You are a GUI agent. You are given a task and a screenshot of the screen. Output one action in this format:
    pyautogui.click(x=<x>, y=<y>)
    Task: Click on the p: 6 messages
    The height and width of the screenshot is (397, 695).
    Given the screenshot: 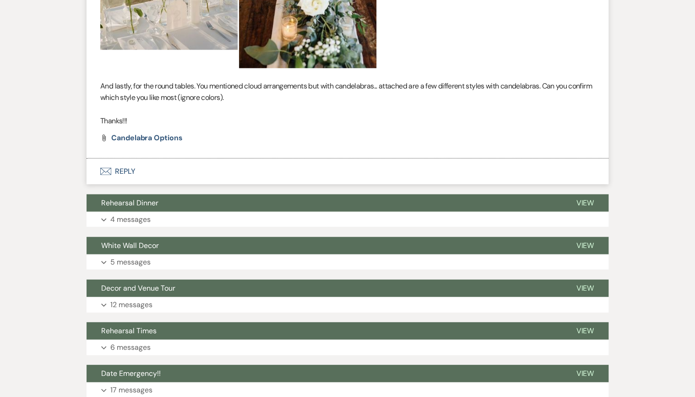 What is the action you would take?
    pyautogui.click(x=131, y=347)
    